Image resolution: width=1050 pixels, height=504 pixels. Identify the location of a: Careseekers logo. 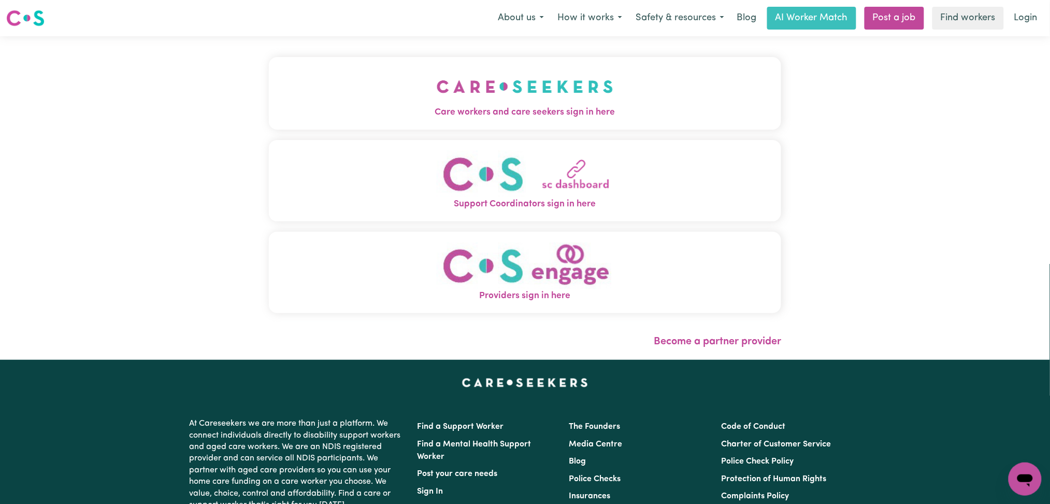
(25, 18).